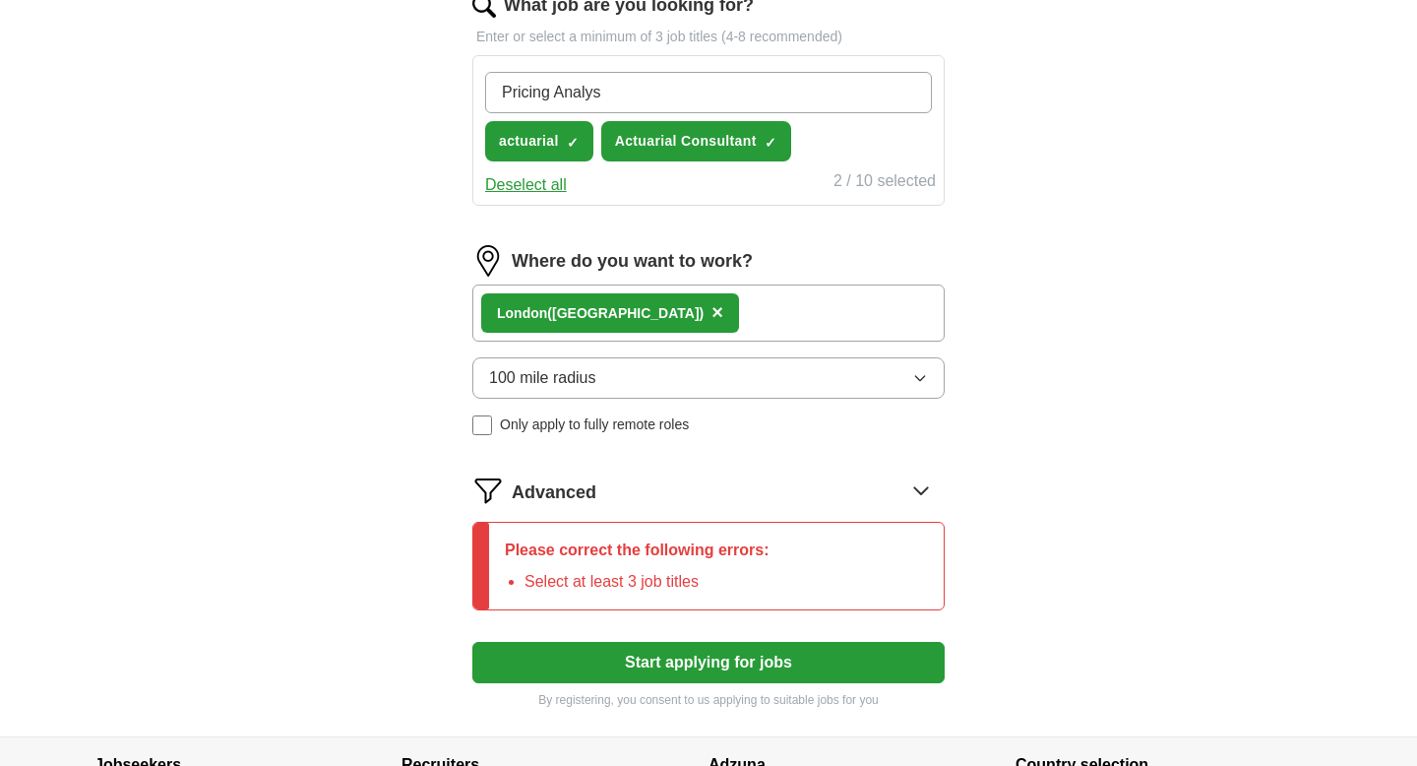 This screenshot has height=766, width=1417. Describe the element at coordinates (488, 261) in the screenshot. I see `img: location.png` at that location.